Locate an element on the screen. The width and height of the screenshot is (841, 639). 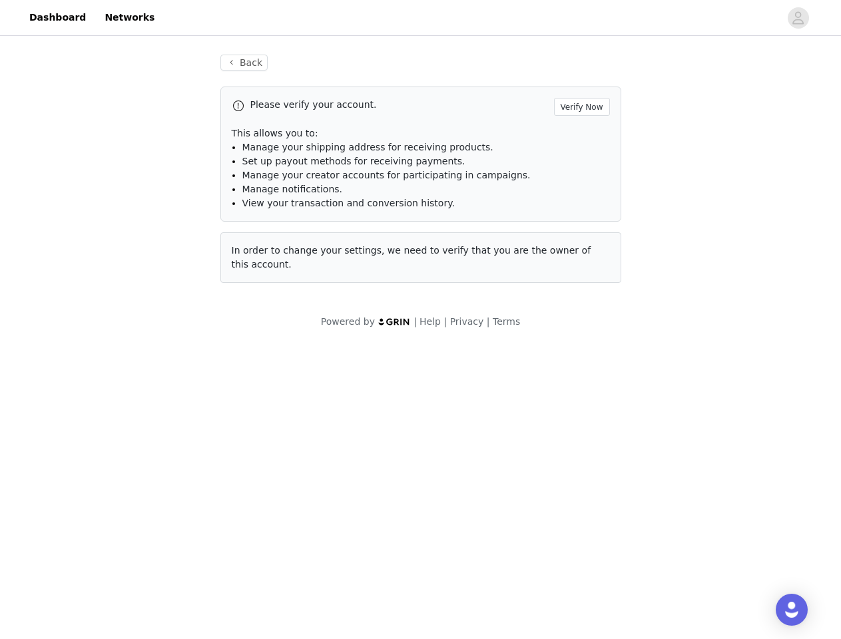
img: logo is located at coordinates (394, 322).